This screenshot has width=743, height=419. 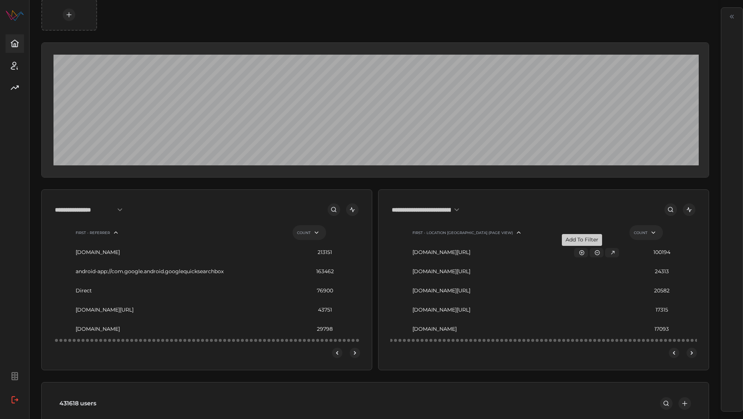 What do you see at coordinates (78, 403) in the screenshot?
I see `h3: 431618 users` at bounding box center [78, 403].